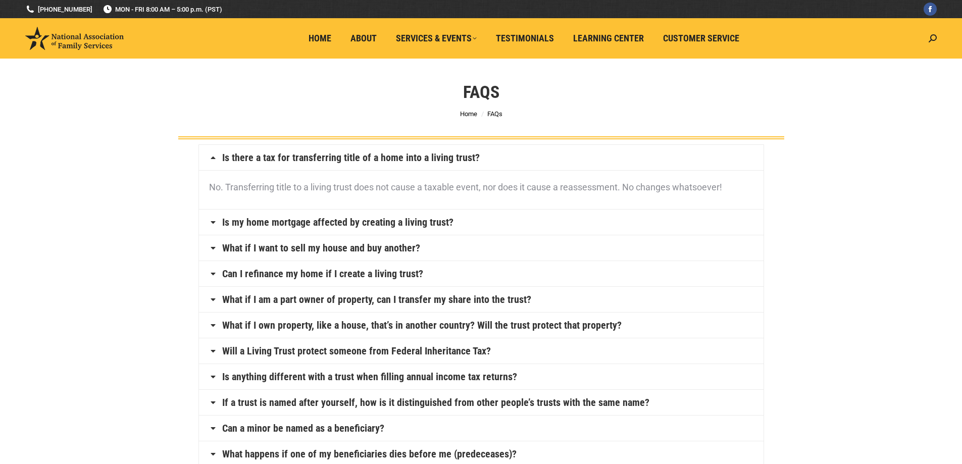  I want to click on a: Is there a tax for transferring title of a home into a living trust?, so click(351, 158).